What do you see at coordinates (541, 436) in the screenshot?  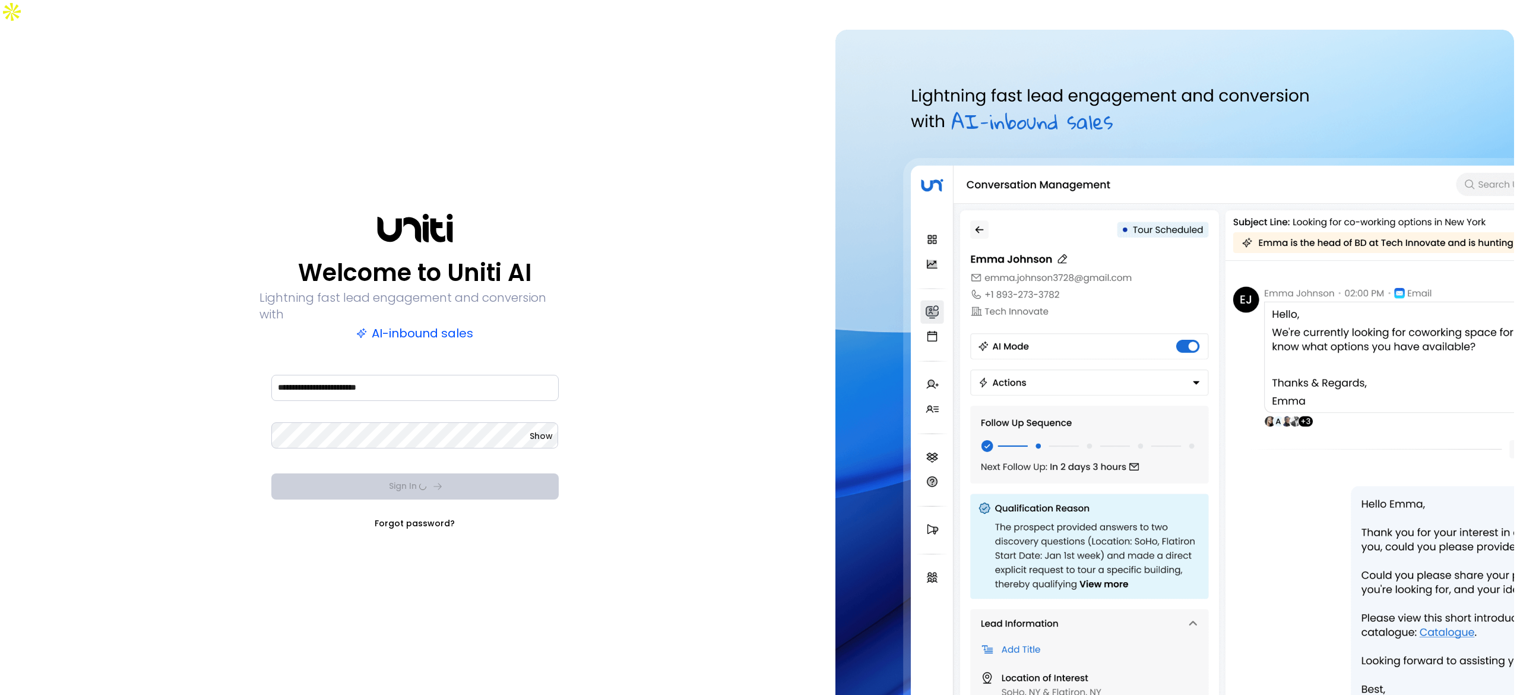 I see `button: Show` at bounding box center [541, 436].